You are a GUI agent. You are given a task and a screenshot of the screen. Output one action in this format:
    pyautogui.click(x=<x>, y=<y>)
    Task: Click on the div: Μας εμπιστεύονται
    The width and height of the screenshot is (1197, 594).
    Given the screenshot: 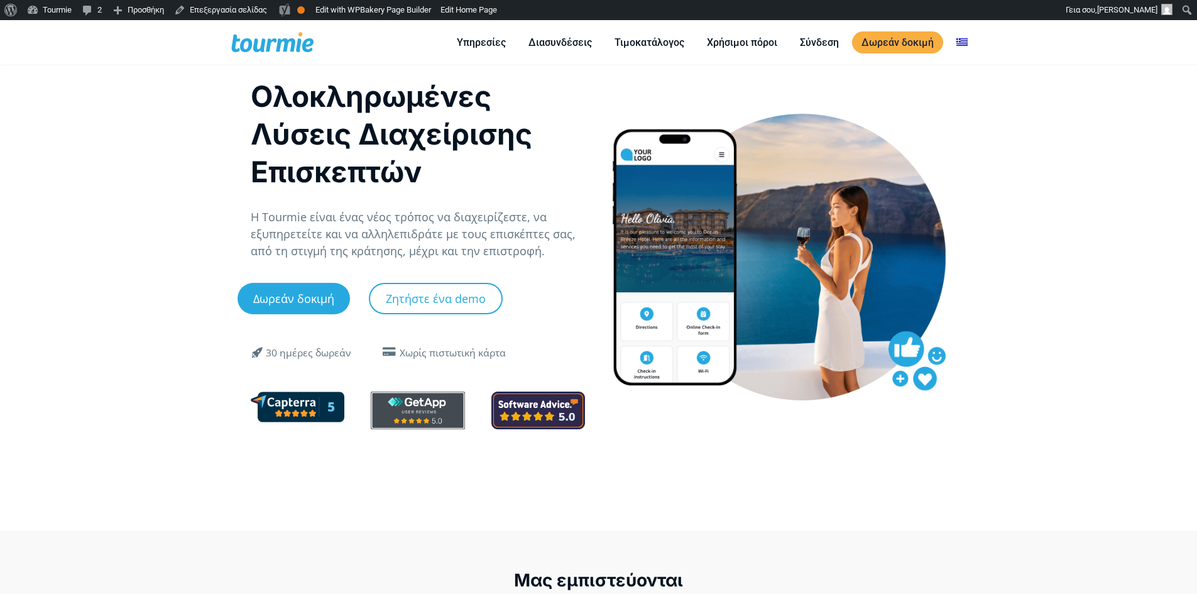 What is the action you would take?
    pyautogui.click(x=598, y=580)
    